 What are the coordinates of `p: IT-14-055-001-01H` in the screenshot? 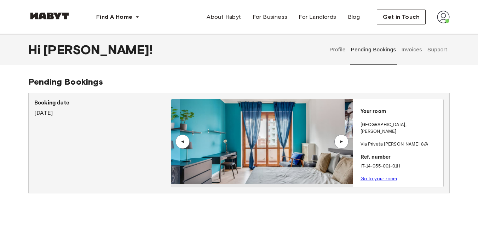 It's located at (401, 166).